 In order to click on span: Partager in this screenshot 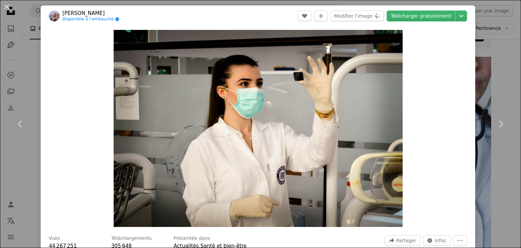, I will do `click(406, 240)`.